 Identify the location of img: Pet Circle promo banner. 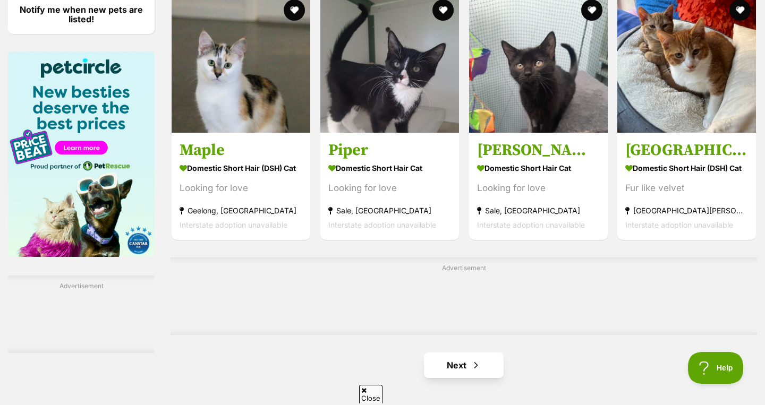
(81, 154).